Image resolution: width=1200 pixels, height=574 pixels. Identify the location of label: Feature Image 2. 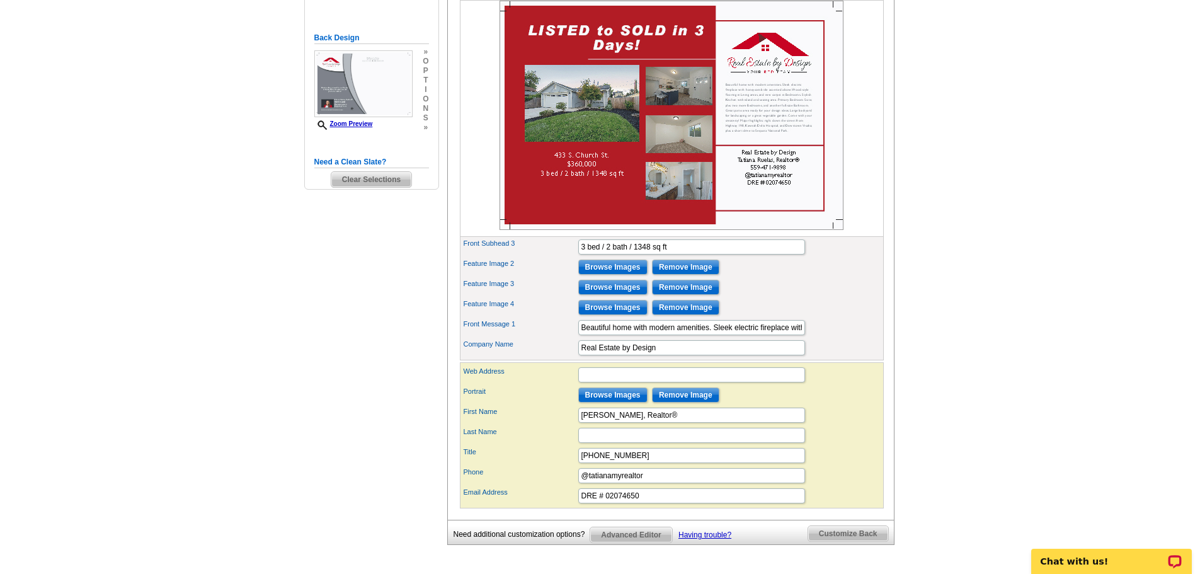
(520, 263).